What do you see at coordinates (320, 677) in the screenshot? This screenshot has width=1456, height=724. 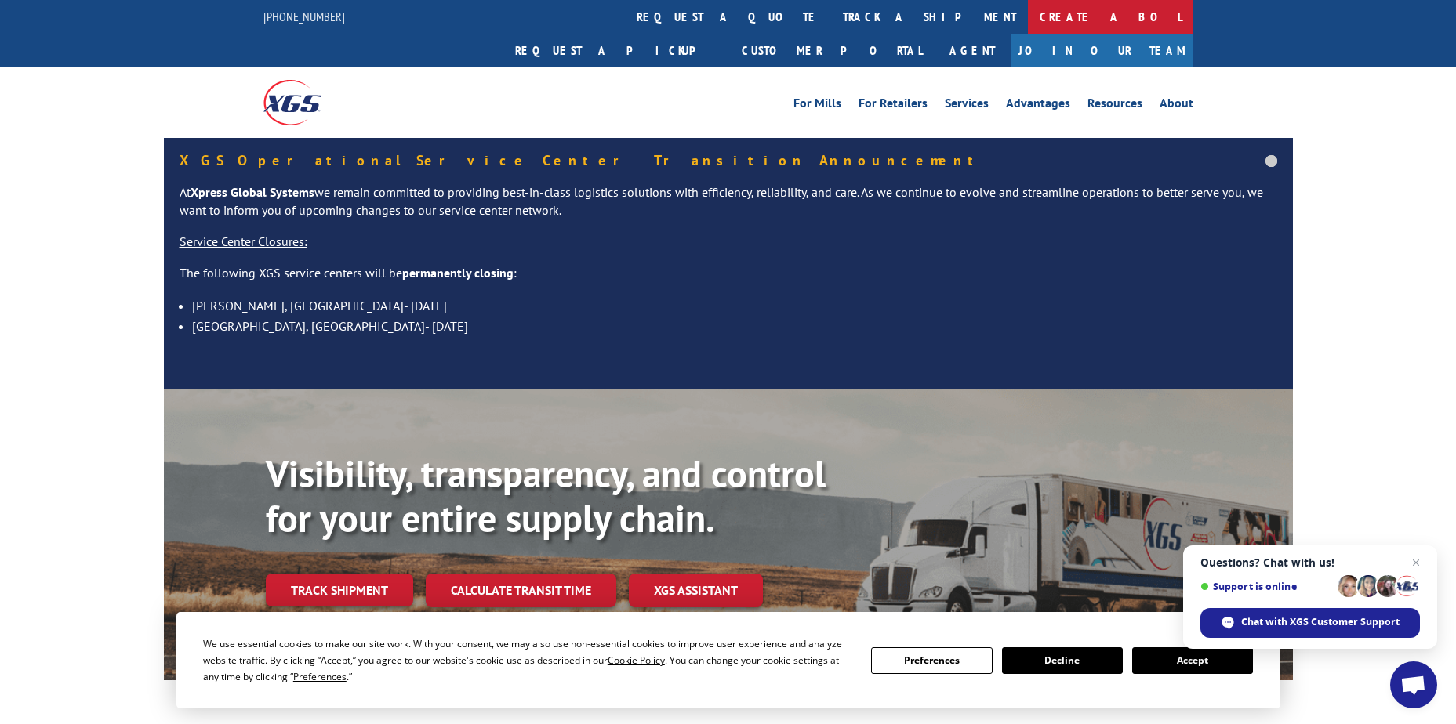 I see `span: Preferences` at bounding box center [320, 677].